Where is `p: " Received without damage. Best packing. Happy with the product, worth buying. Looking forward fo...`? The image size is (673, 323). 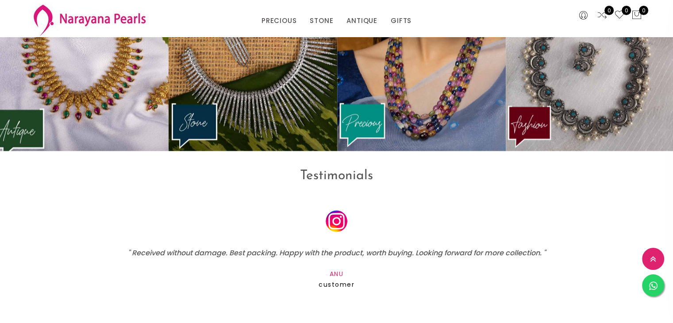
p: " Received without damage. Best packing. Happy with the product, worth buying. Looking forward fo... is located at coordinates (337, 253).